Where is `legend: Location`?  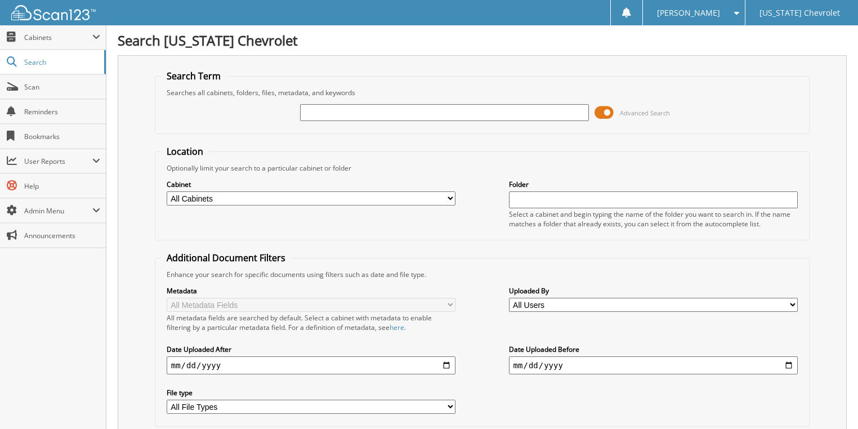
legend: Location is located at coordinates (185, 151).